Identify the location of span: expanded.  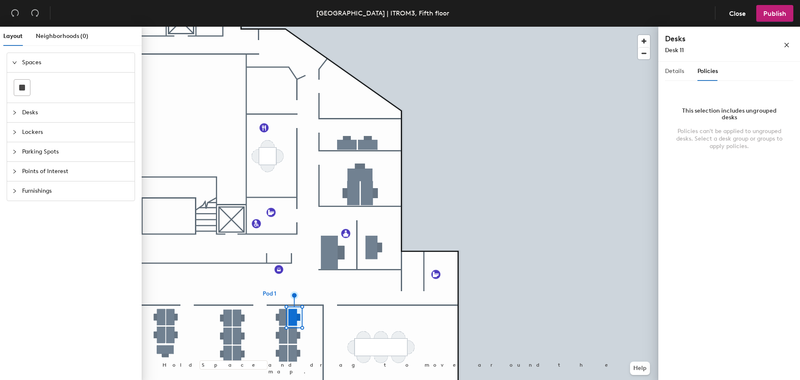
(15, 63).